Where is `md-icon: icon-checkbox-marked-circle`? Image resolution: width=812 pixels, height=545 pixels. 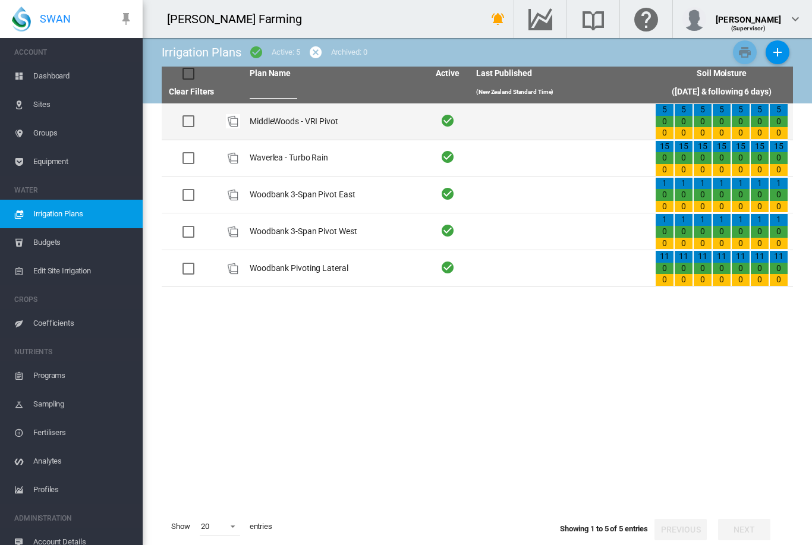
md-icon: icon-checkbox-marked-circle is located at coordinates (256, 52).